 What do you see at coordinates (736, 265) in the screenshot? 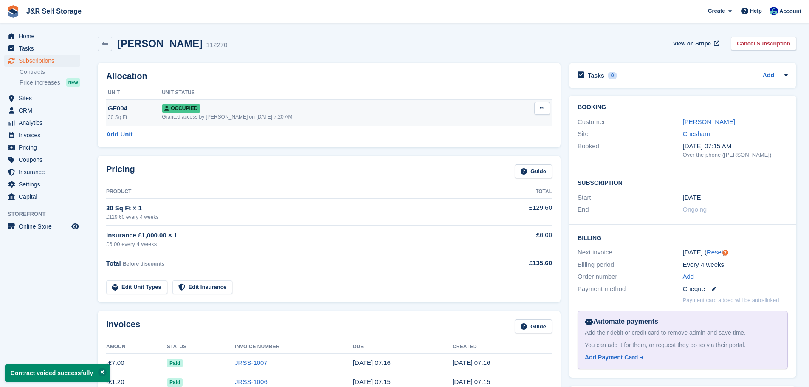
I see `div: Every 4 weeks` at bounding box center [736, 265].